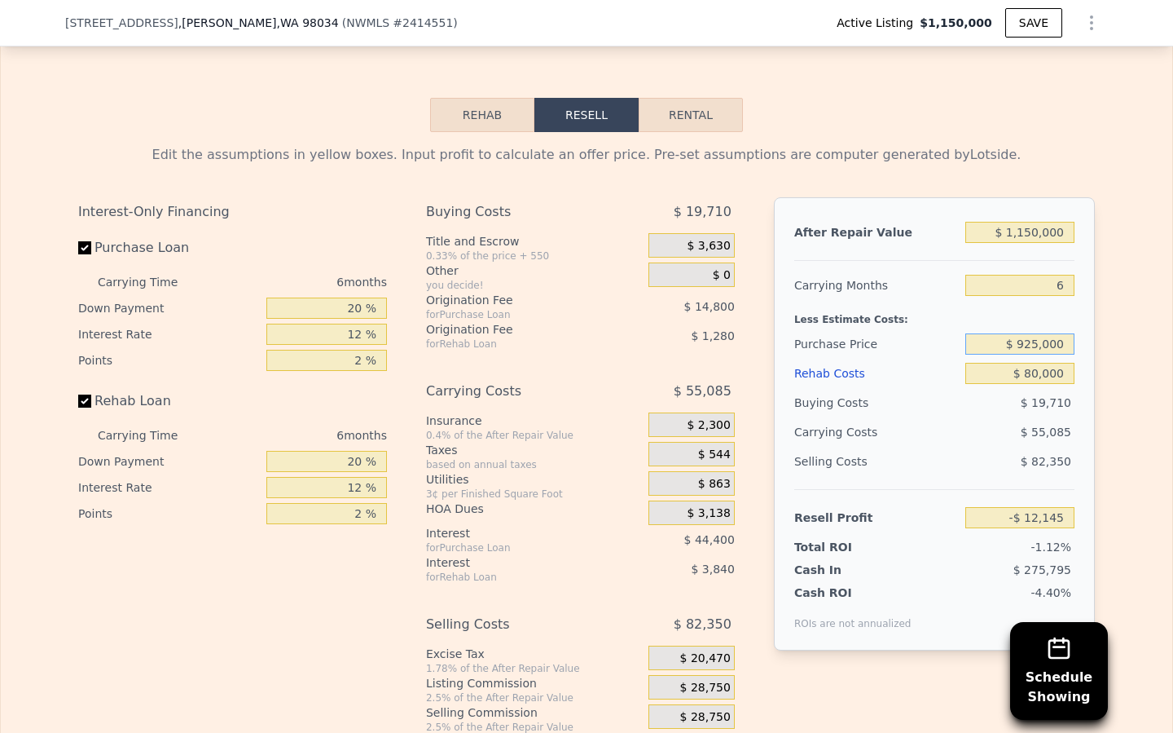  Describe the element at coordinates (534, 698) in the screenshot. I see `div: 2.5% of the After Repair Value` at that location.